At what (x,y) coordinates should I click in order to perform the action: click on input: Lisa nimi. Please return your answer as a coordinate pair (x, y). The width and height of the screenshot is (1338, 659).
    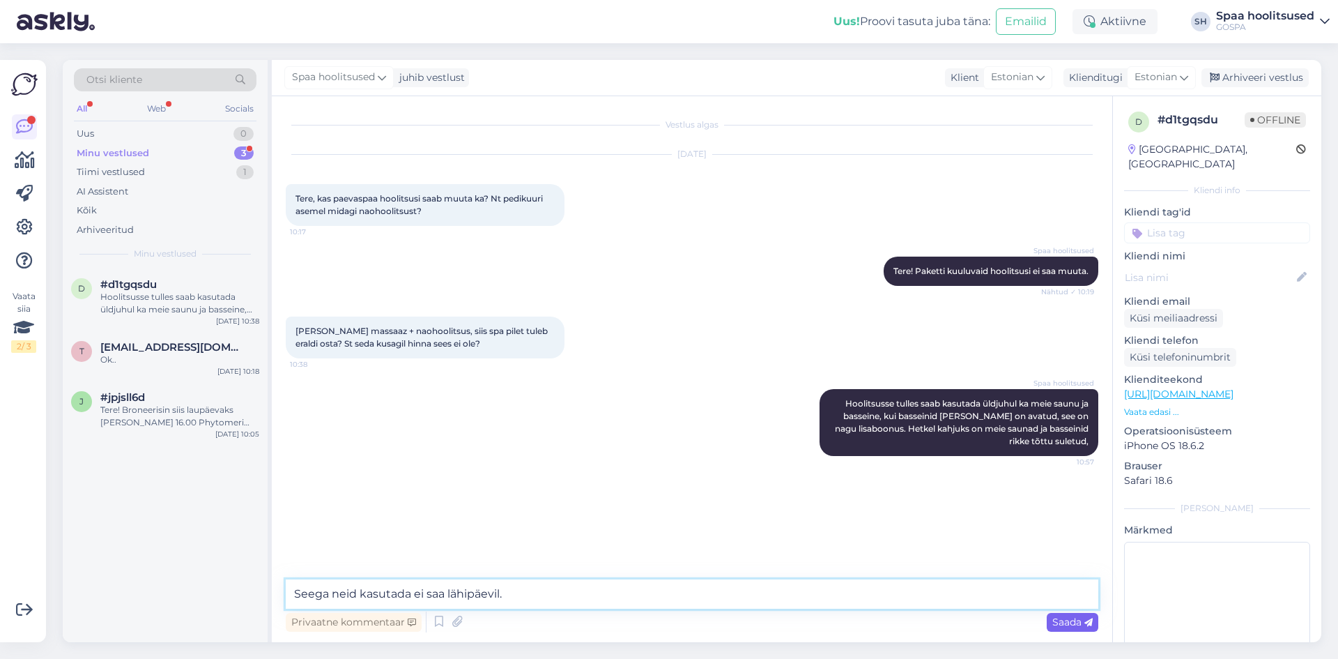
    Looking at the image, I should click on (1209, 277).